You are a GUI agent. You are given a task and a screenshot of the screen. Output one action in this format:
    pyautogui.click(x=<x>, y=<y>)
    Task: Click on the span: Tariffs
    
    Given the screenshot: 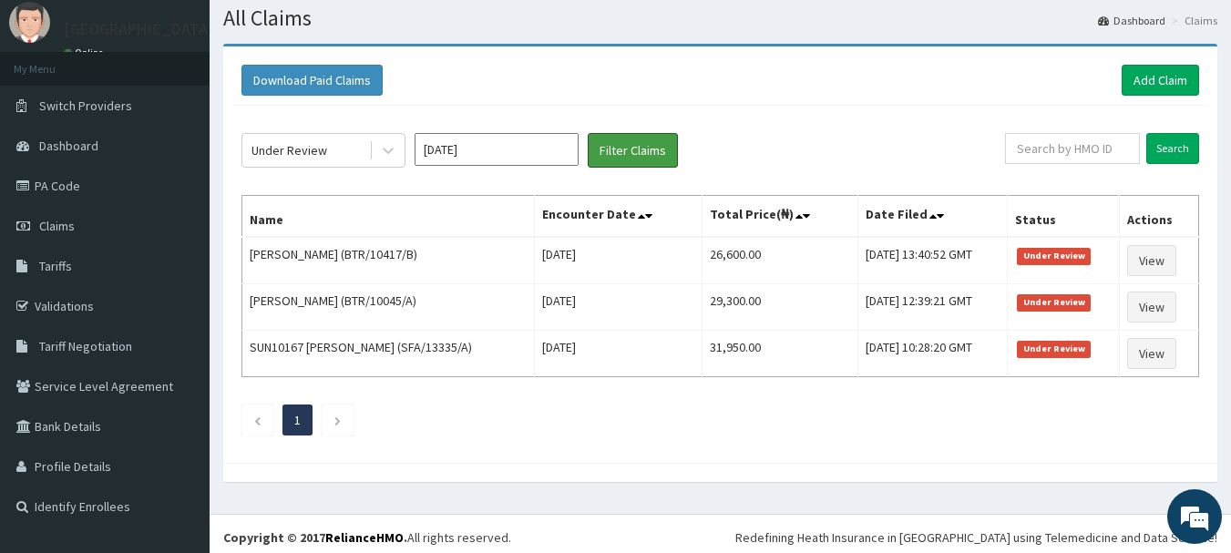 What is the action you would take?
    pyautogui.click(x=56, y=266)
    